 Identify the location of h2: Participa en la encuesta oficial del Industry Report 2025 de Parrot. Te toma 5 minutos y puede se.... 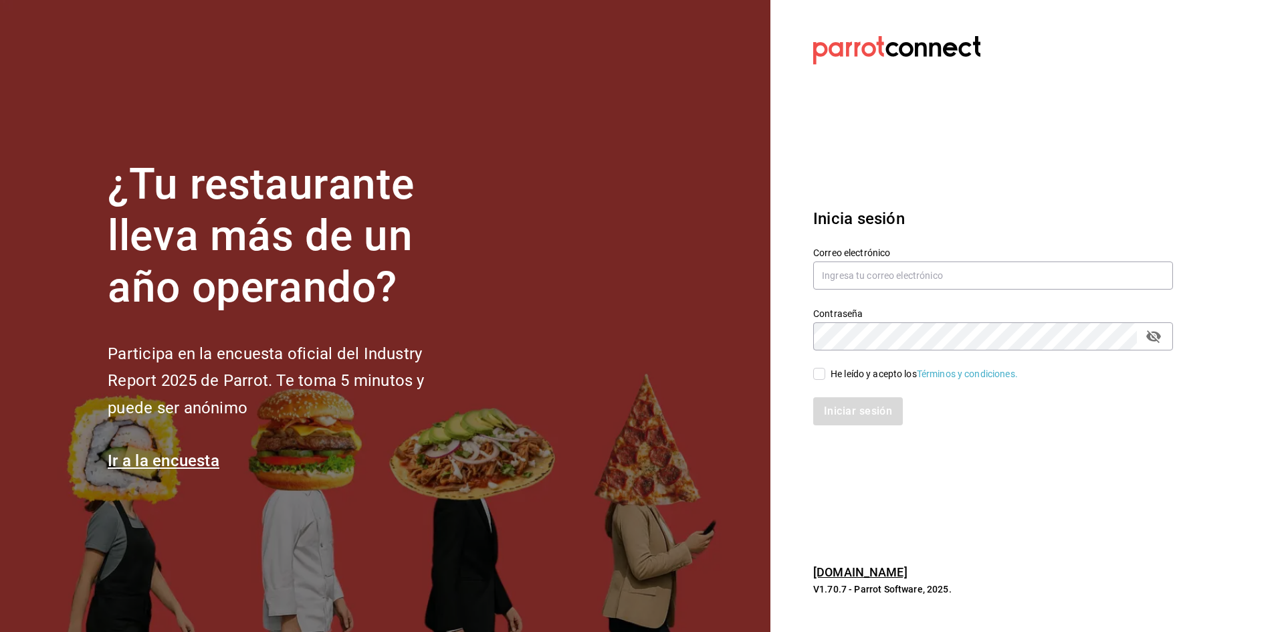
(288, 381).